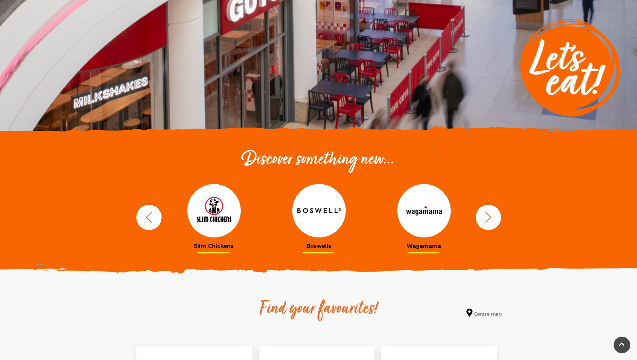  I want to click on a: Boswells, so click(319, 217).